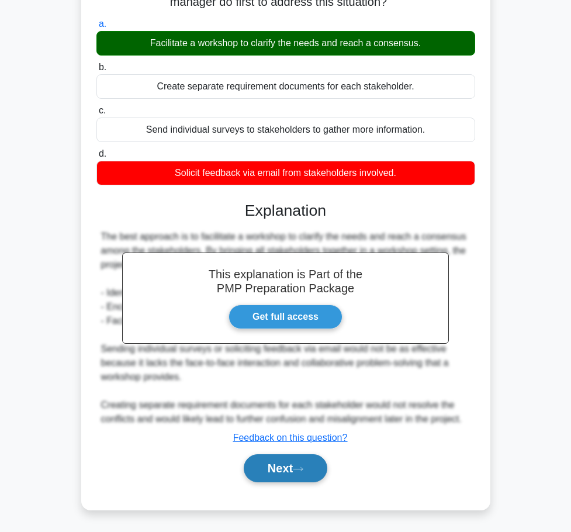 The image size is (571, 532). Describe the element at coordinates (285, 317) in the screenshot. I see `a: Get full access` at that location.